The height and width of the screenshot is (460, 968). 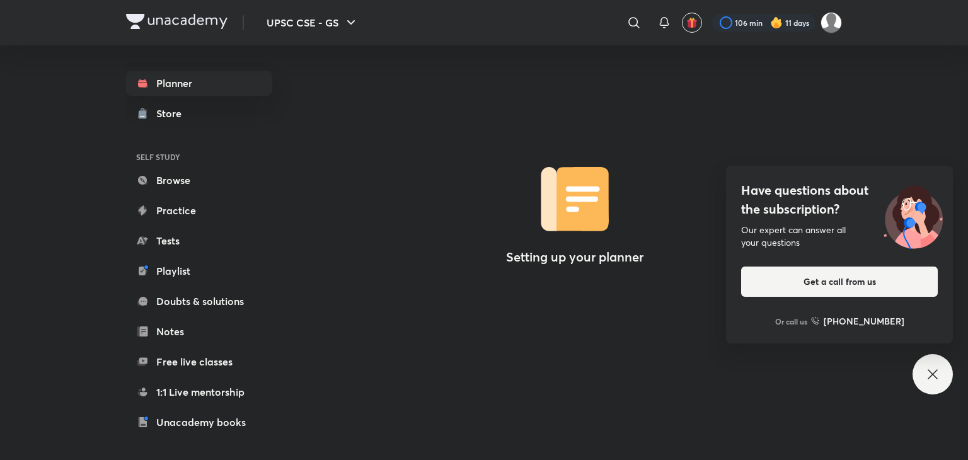 What do you see at coordinates (575, 257) in the screenshot?
I see `h4: Setting up your planner` at bounding box center [575, 257].